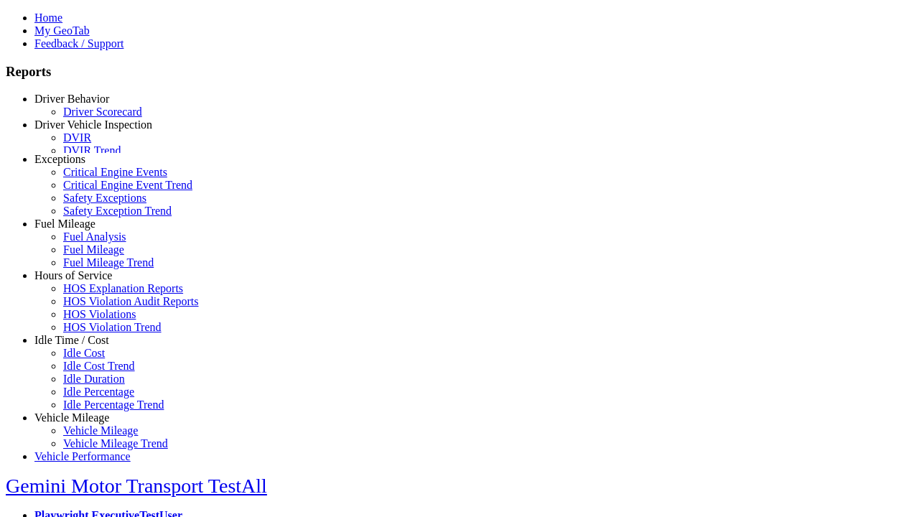  Describe the element at coordinates (460, 72) in the screenshot. I see `h3: Reports` at that location.